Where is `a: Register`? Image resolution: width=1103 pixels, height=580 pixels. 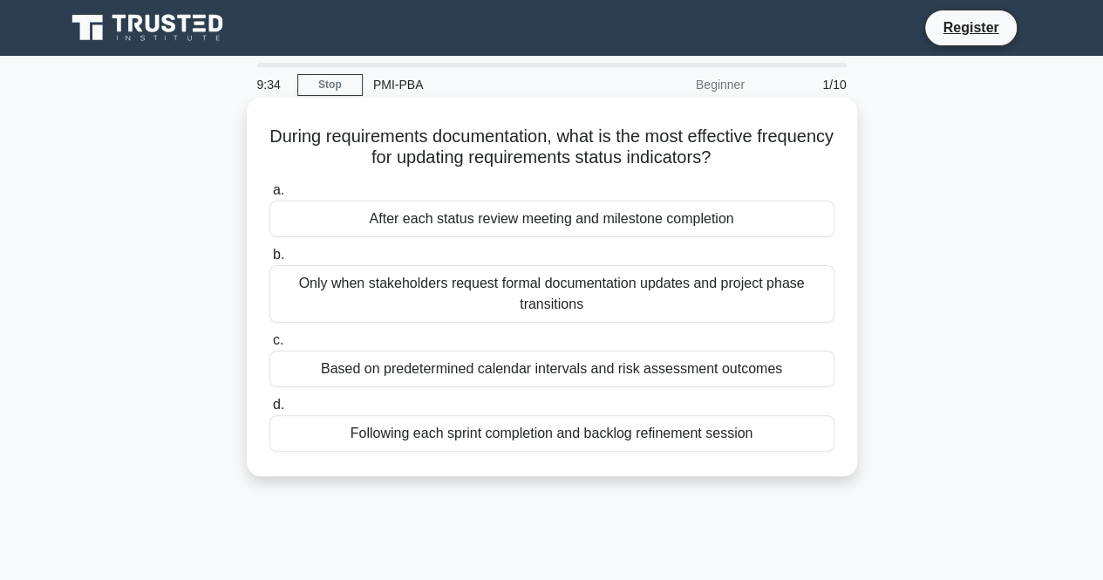 a: Register is located at coordinates (970, 27).